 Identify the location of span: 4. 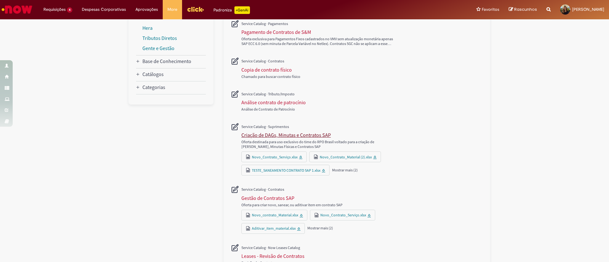
(70, 10).